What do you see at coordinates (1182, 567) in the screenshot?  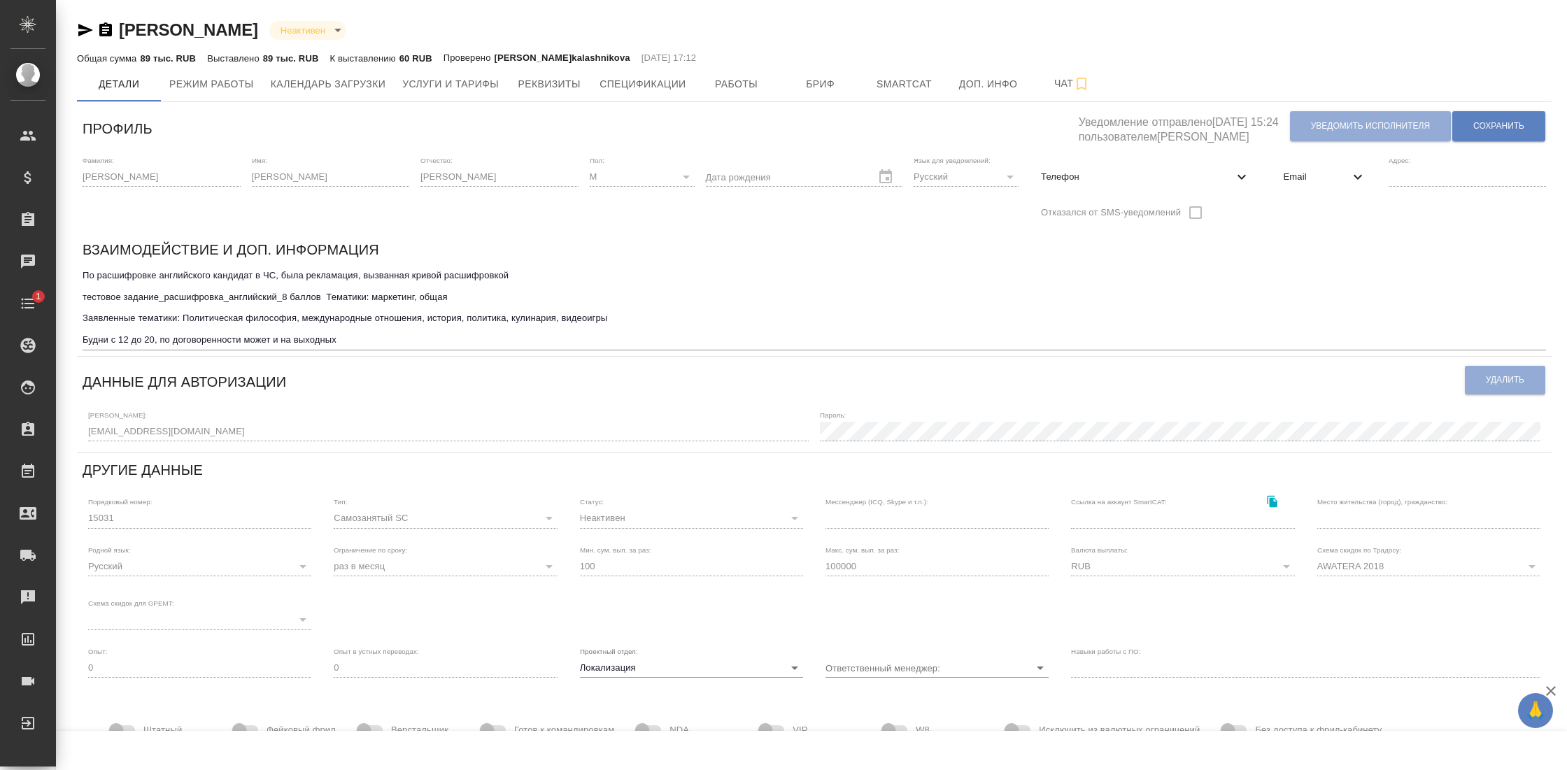 I see `div: RUB` at bounding box center [1182, 567].